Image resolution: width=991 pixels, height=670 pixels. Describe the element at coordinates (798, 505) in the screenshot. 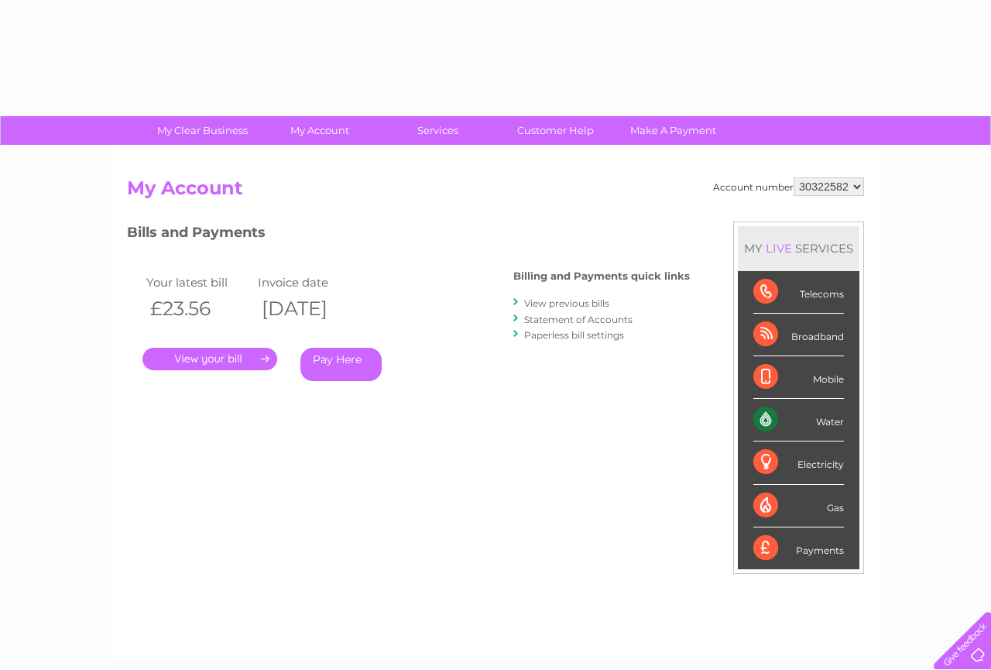

I see `div: Gas` at that location.